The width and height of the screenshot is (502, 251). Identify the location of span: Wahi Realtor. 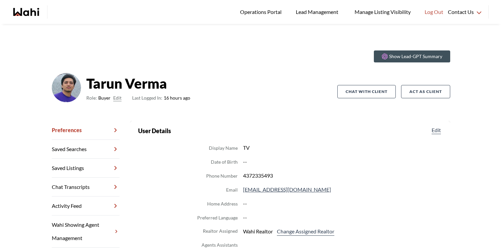
(258, 231).